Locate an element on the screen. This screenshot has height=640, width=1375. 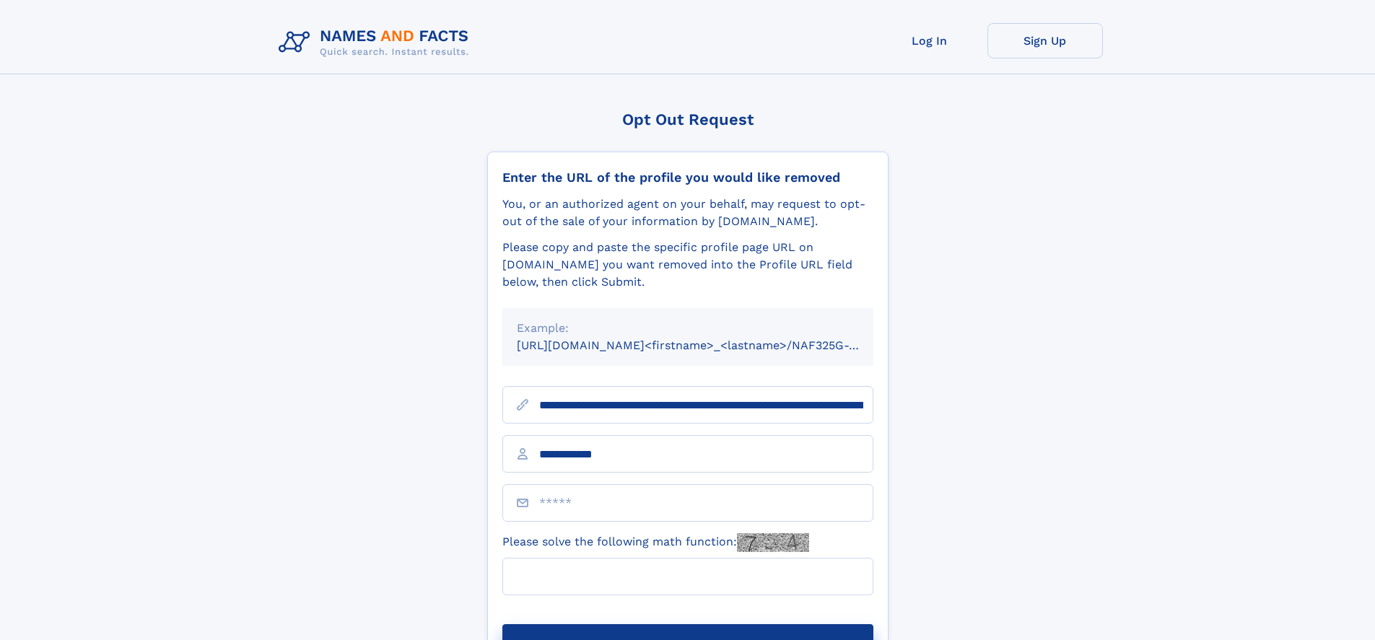
a: Log In is located at coordinates (930, 40).